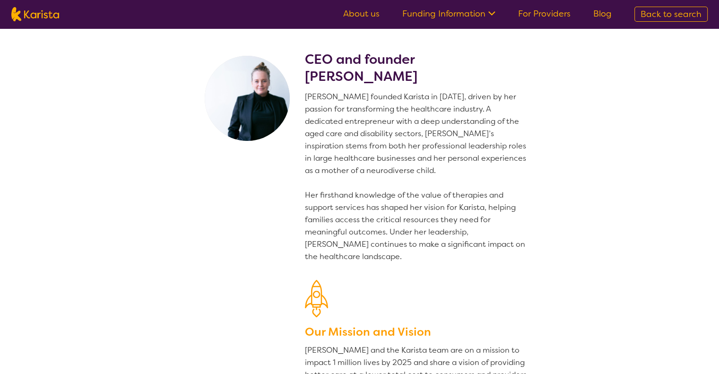 This screenshot has height=374, width=719. What do you see at coordinates (316, 298) in the screenshot?
I see `img: Our Mission` at bounding box center [316, 298].